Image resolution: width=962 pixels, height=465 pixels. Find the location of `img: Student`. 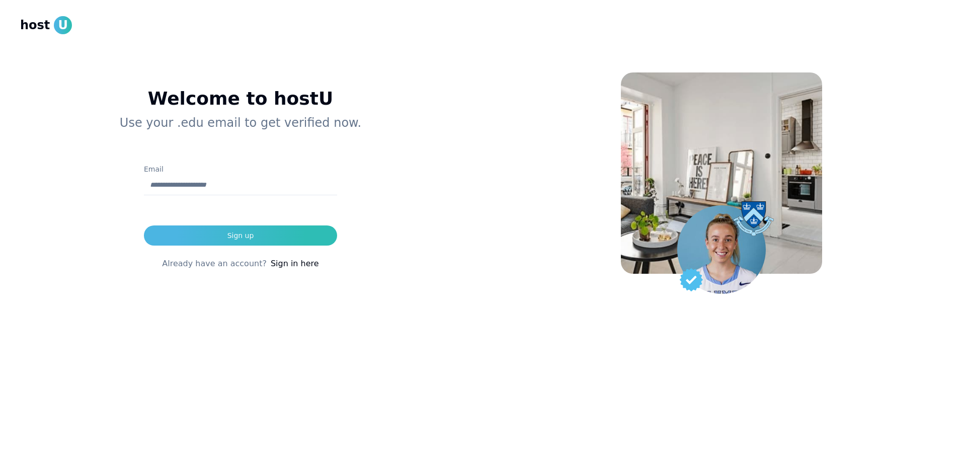

img: Student is located at coordinates (722, 250).